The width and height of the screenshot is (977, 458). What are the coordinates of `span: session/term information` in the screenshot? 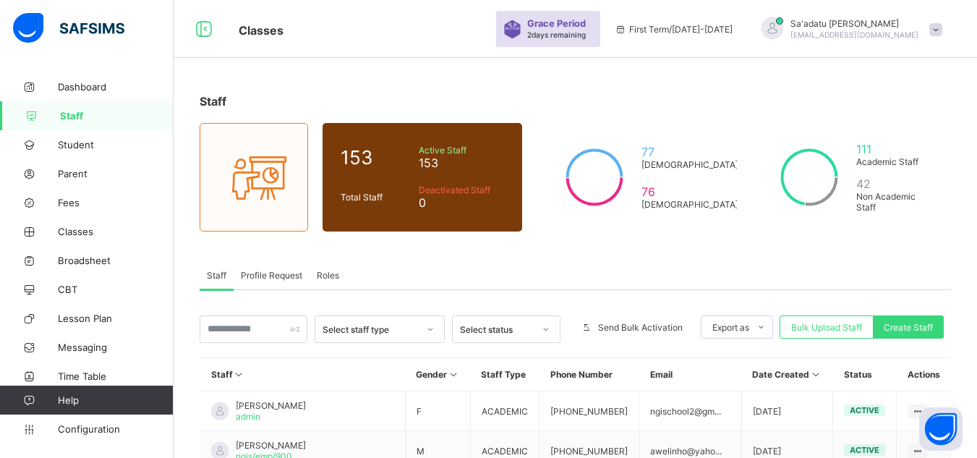 It's located at (674, 29).